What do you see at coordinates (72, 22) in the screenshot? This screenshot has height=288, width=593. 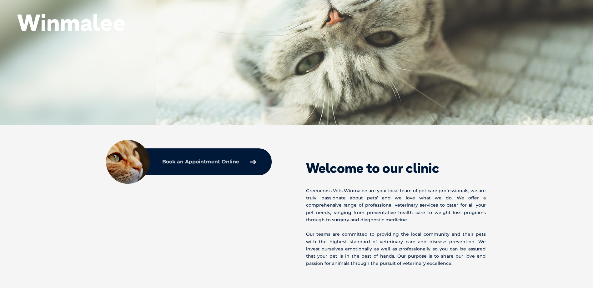 I see `h1: Winmalee` at bounding box center [72, 22].